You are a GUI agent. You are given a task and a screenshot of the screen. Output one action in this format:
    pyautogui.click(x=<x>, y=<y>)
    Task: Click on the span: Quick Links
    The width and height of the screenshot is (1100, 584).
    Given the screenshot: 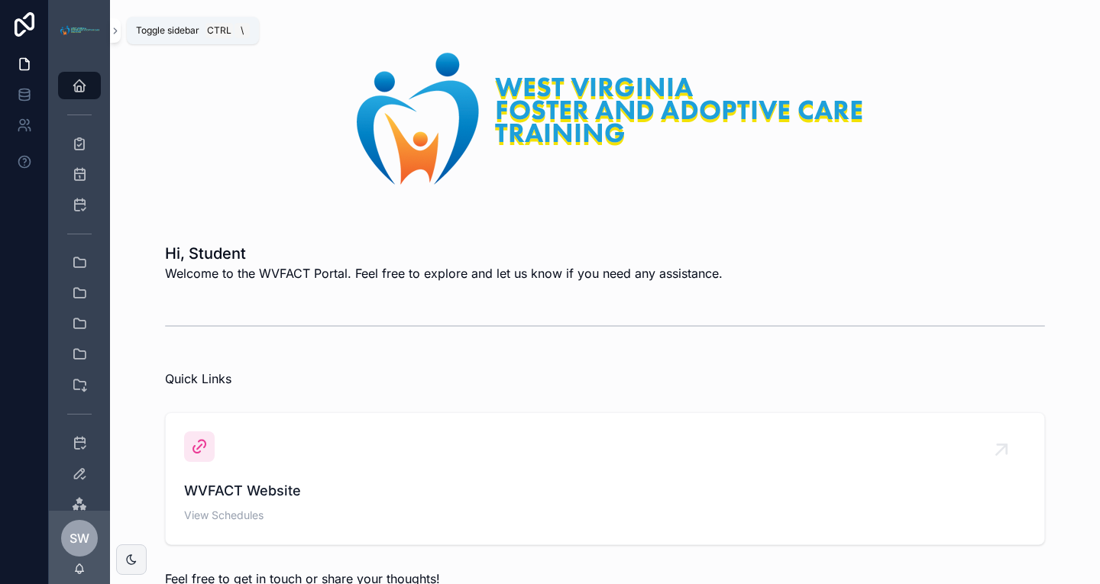 What is the action you would take?
    pyautogui.click(x=198, y=379)
    